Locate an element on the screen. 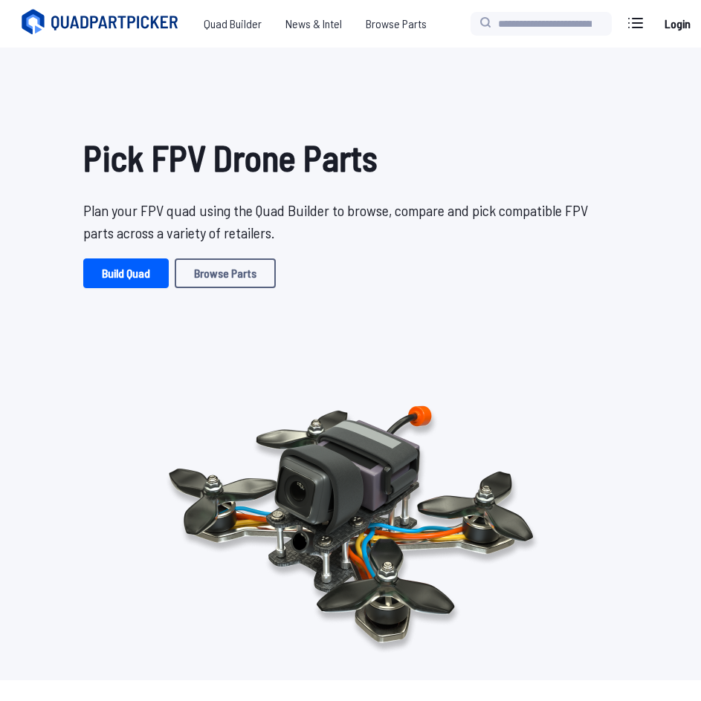 This screenshot has height=701, width=701. a: Build Quad is located at coordinates (126, 273).